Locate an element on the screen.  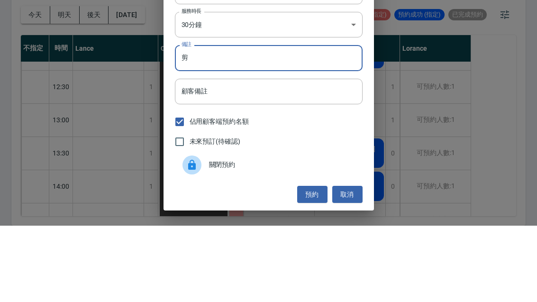
label: 服務時長 is located at coordinates (192, 87).